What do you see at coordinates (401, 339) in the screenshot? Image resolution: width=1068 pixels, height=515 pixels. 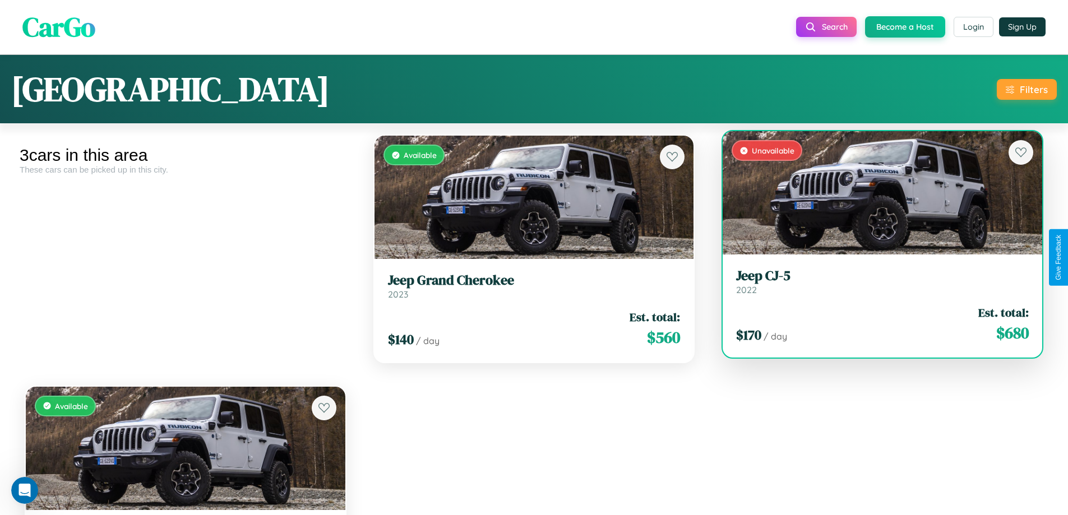 I see `span: $ 140` at bounding box center [401, 339].